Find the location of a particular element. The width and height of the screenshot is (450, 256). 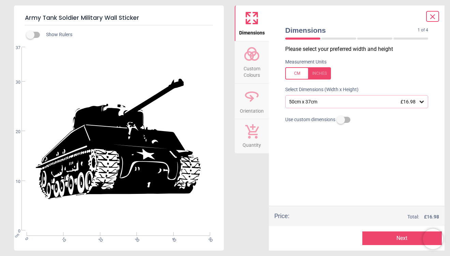

div: Price : is located at coordinates (282, 216).